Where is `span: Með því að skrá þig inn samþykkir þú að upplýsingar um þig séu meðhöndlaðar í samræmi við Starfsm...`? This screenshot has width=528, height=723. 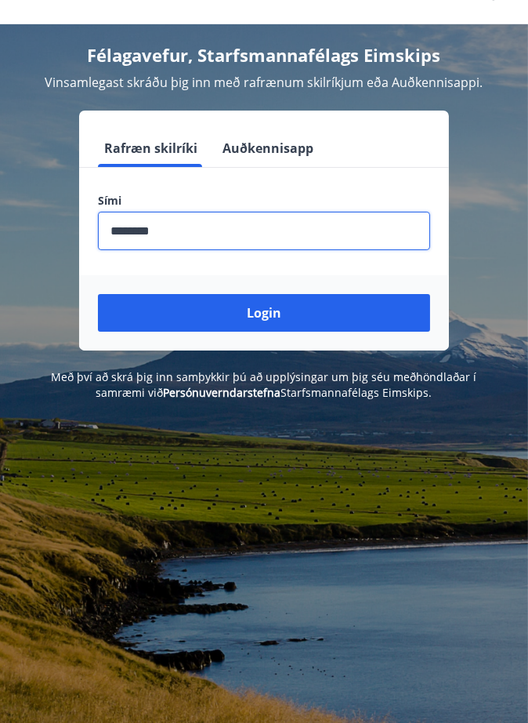
span: Með því að skrá þig inn samþykkir þú að upplýsingar um þig séu meðhöndlaðar í samræmi við Starfsm... is located at coordinates (264, 384).